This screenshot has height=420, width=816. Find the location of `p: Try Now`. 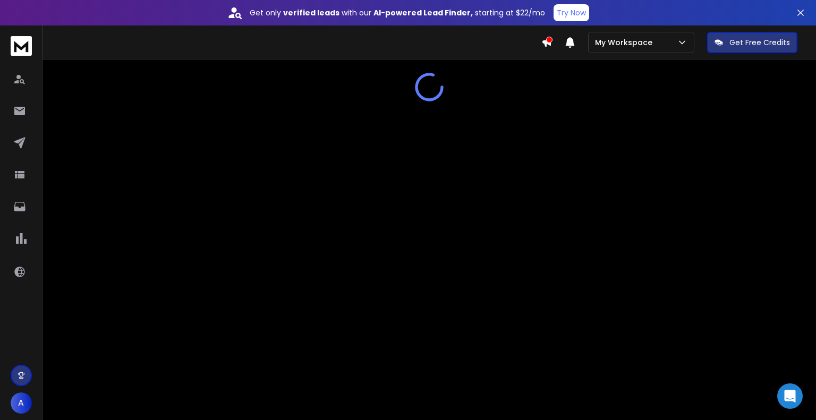

p: Try Now is located at coordinates (571, 13).